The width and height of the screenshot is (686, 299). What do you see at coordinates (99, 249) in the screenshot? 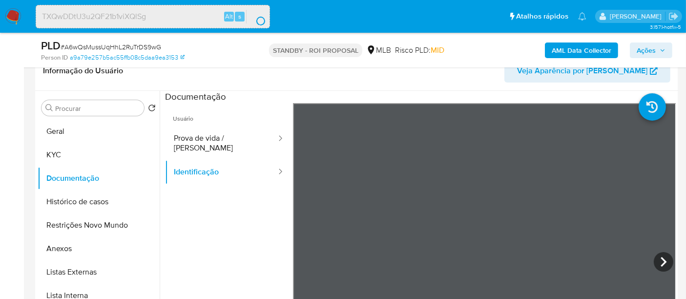
I see `button: Anexos` at bounding box center [99, 249].